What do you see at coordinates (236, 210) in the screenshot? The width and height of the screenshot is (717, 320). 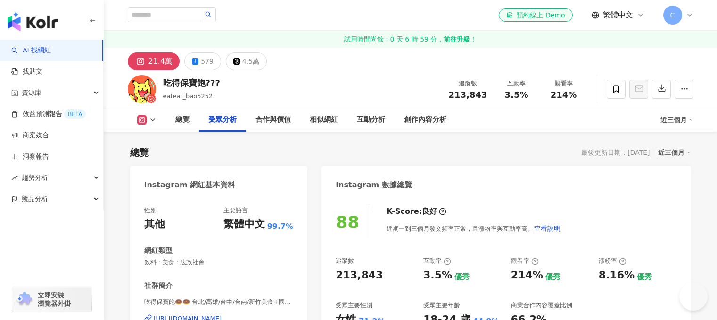 I see `div: 主要語言` at bounding box center [236, 210].